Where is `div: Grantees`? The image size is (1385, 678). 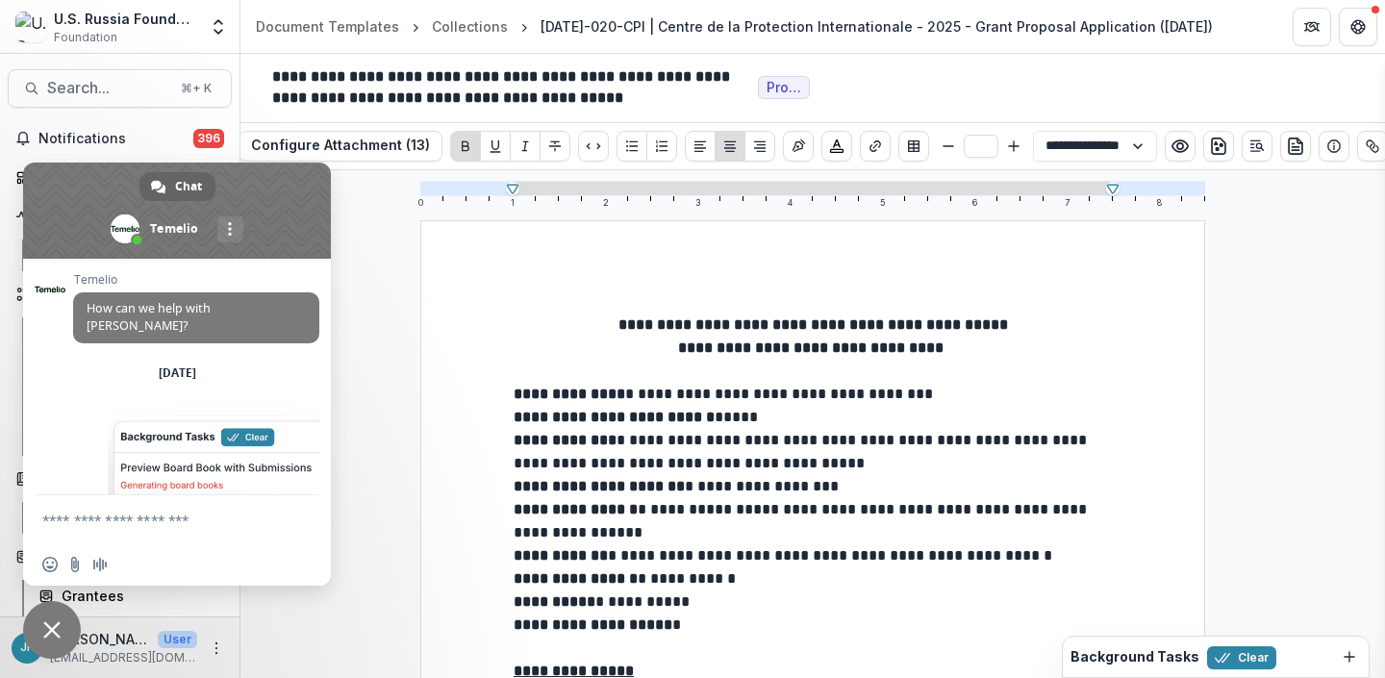
div: Grantees is located at coordinates (138, 595).